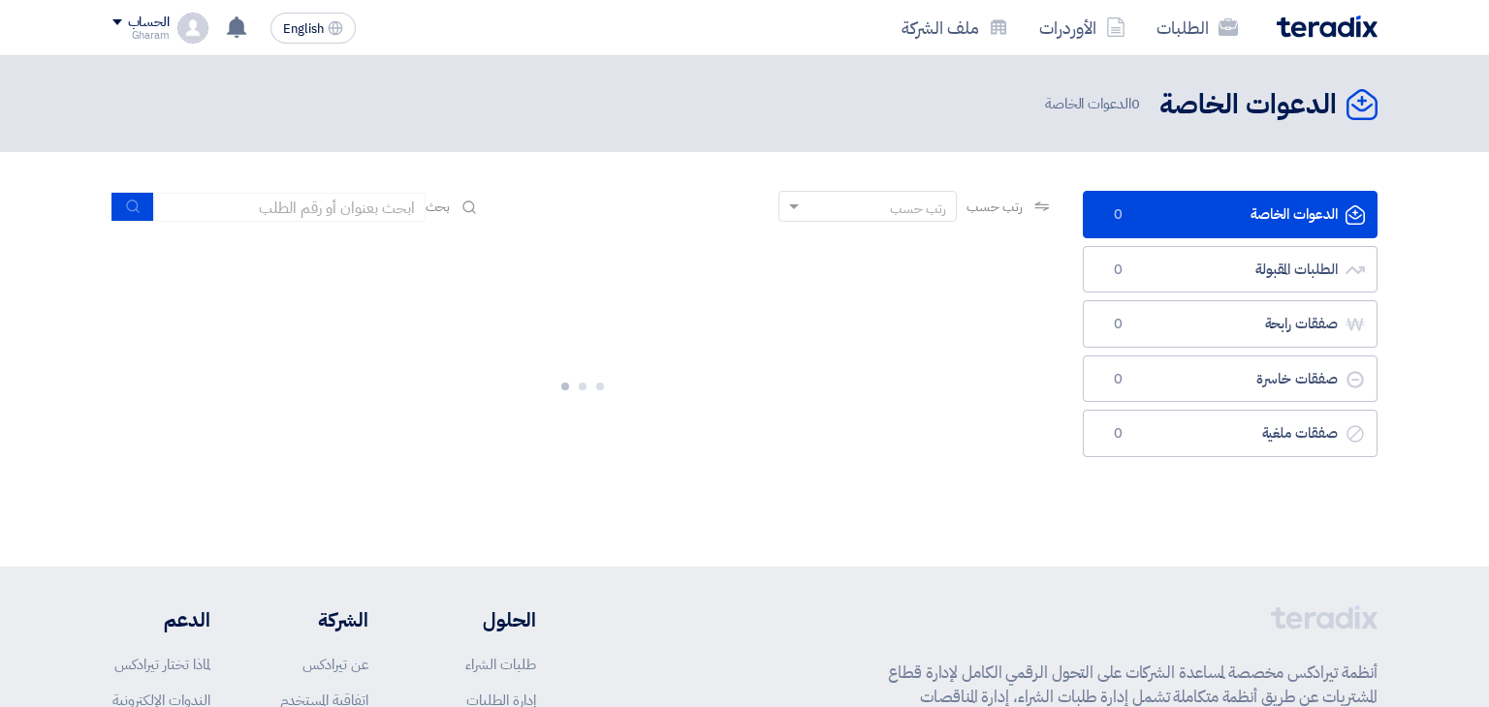  Describe the element at coordinates (438, 206) in the screenshot. I see `span: بحث` at that location.